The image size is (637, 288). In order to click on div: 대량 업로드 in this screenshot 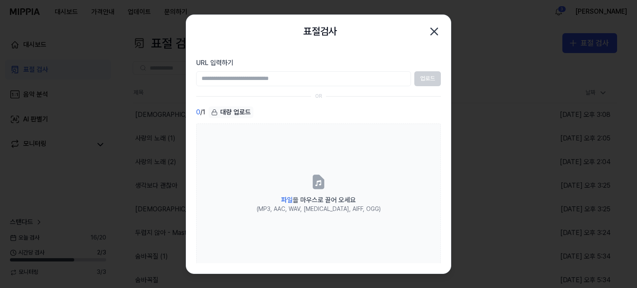, I will do `click(231, 112)`.